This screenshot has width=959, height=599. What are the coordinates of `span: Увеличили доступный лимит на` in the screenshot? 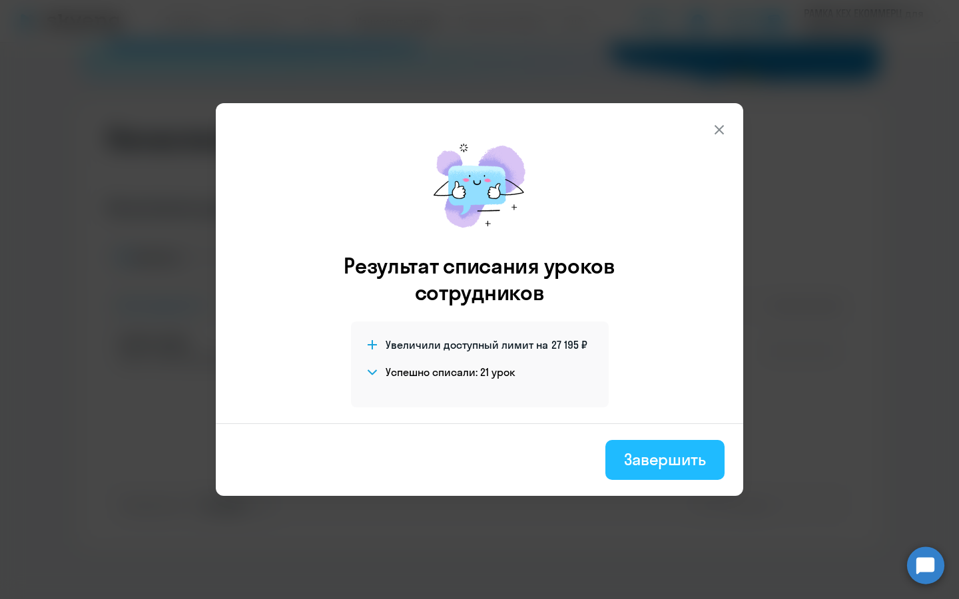 It's located at (467, 345).